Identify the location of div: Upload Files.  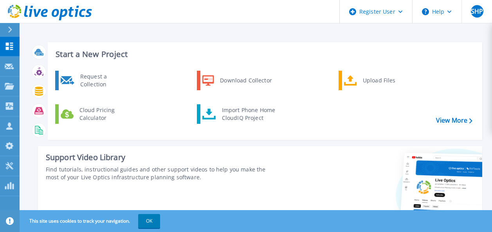
(388, 81).